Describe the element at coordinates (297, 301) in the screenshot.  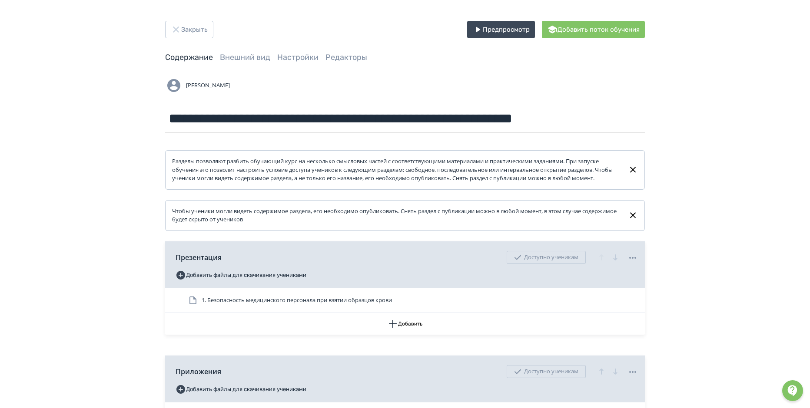
I see `span: 1. Безопасность медицинского персонала при взятии образцов крови` at that location.